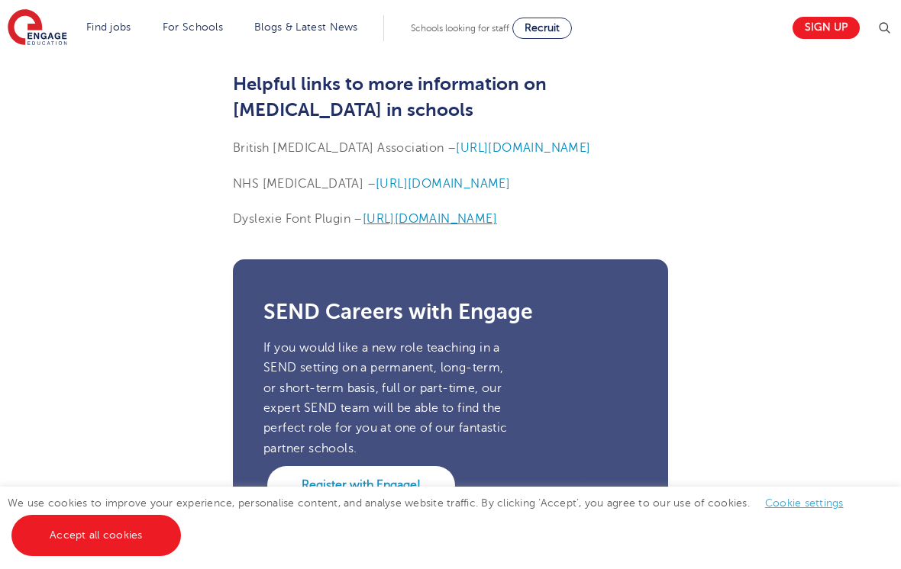  Describe the element at coordinates (542, 27) in the screenshot. I see `span: Recruit` at that location.